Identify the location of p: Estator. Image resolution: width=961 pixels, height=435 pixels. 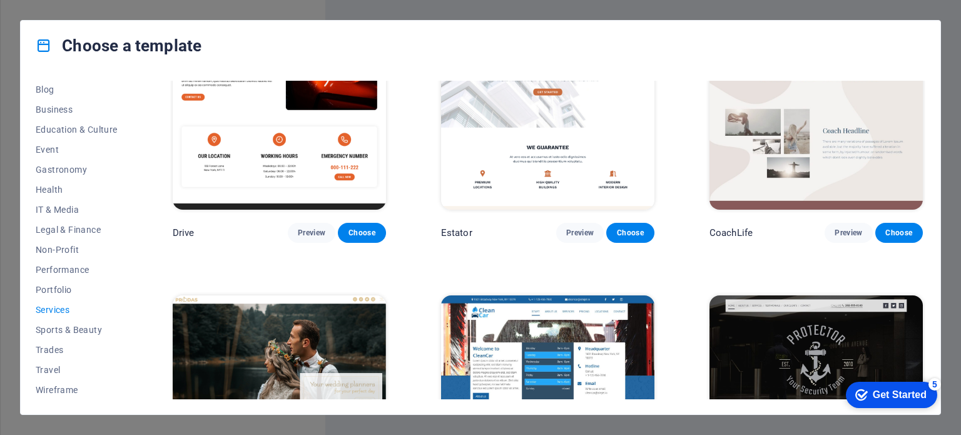
(457, 233).